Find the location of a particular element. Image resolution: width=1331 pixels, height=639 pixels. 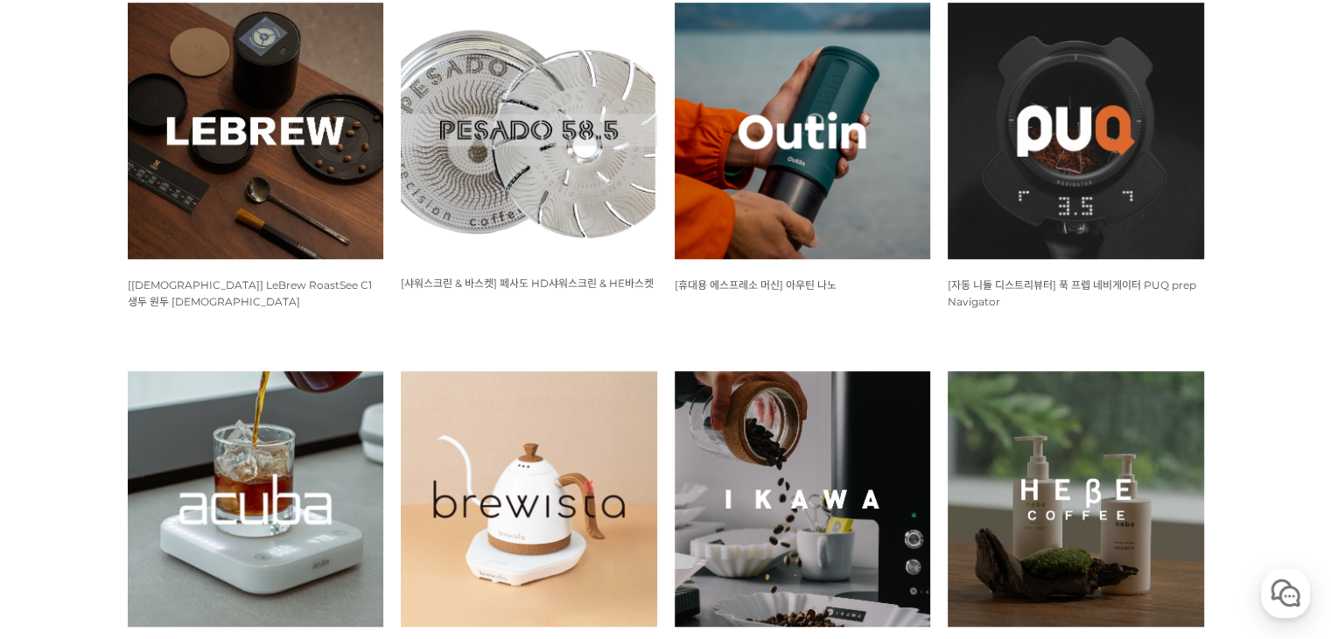

img: IKAWA PRO 50, IKAWA PRO 100, IKAWA PRO 100X is located at coordinates (803, 499).